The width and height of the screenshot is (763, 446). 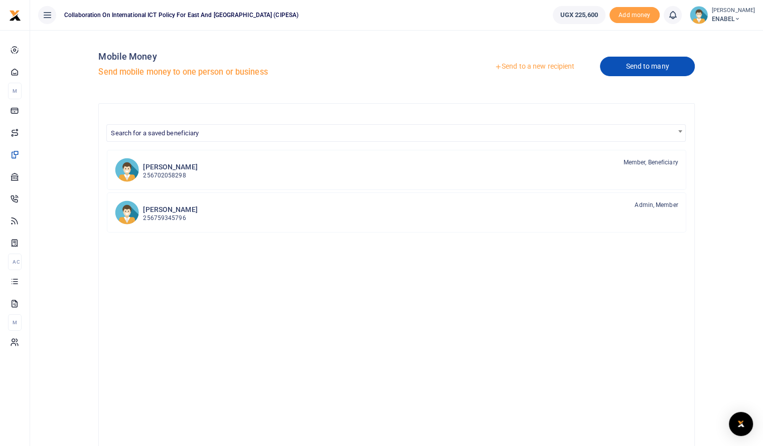 I want to click on p: 256702058298, so click(x=170, y=176).